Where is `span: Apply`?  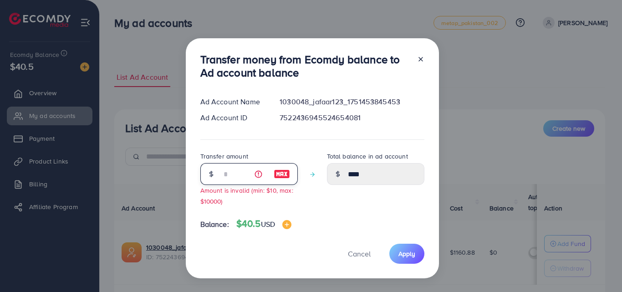 span: Apply is located at coordinates (407, 254).